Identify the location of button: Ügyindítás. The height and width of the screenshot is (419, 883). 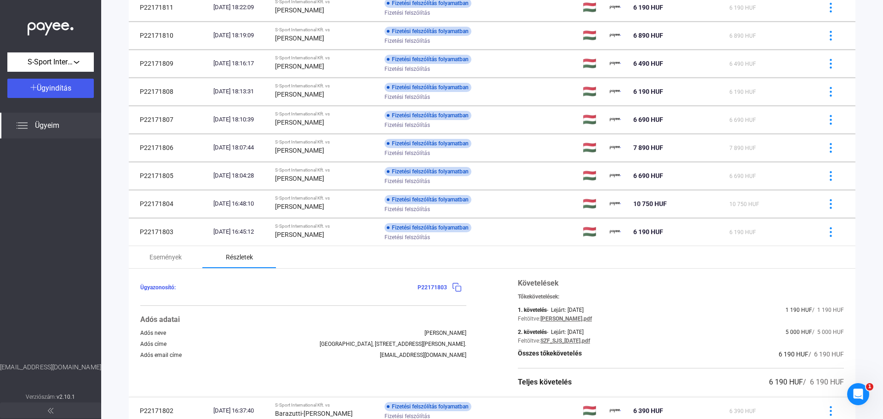
(51, 88).